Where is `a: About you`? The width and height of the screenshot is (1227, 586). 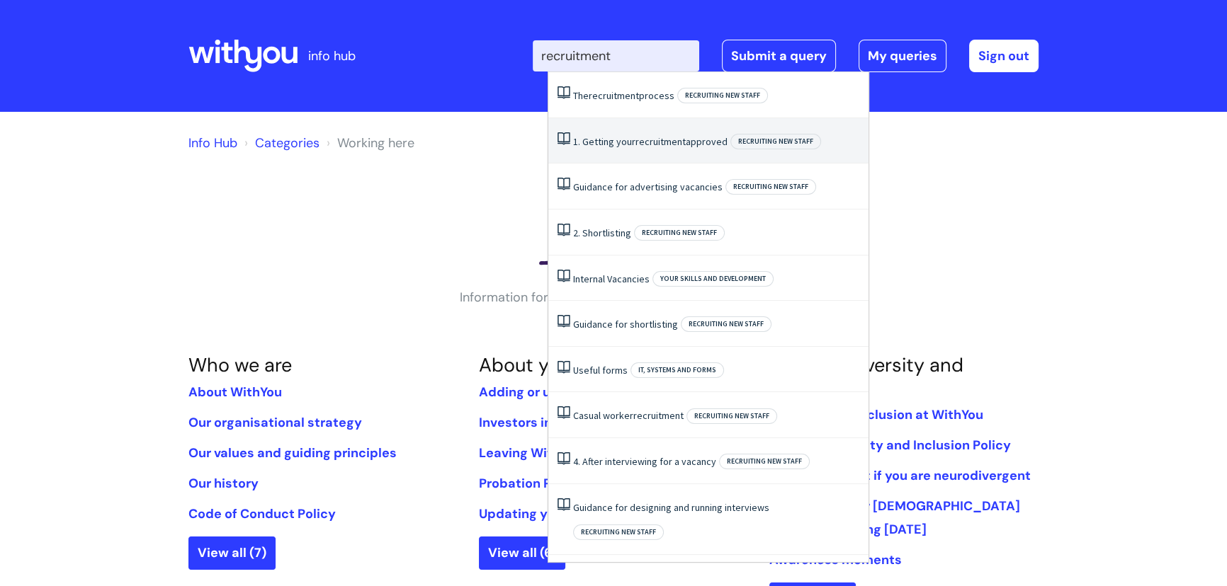
a: About you is located at coordinates (524, 365).